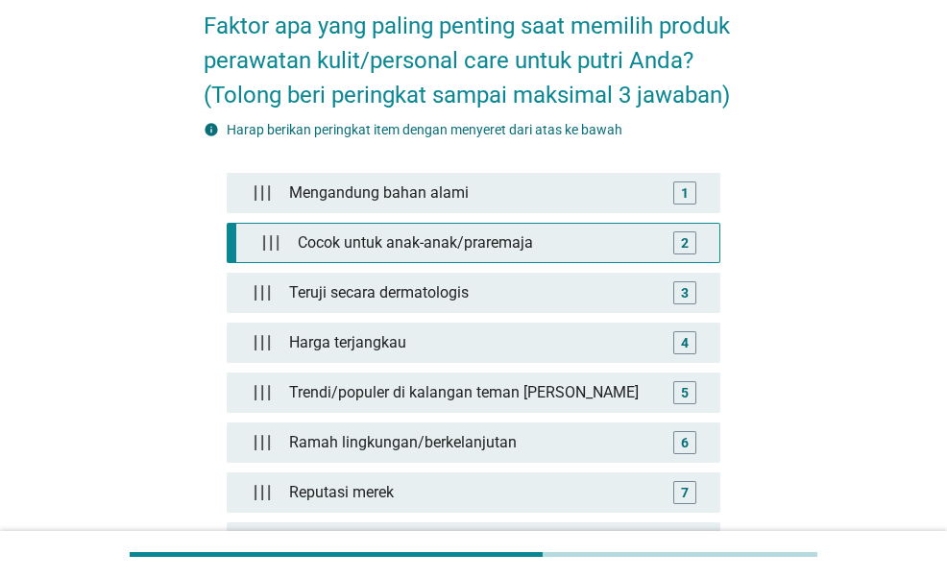 The width and height of the screenshot is (947, 578). Describe the element at coordinates (685, 392) in the screenshot. I see `div: 5` at that location.